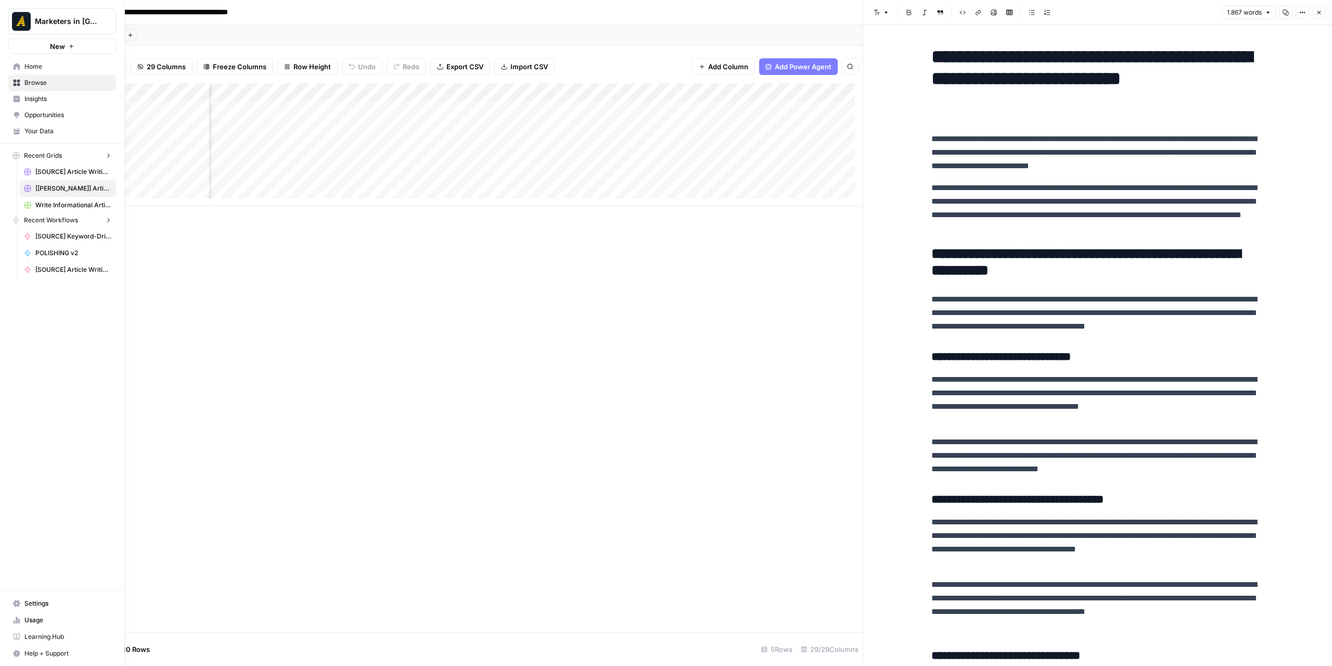 The image size is (1332, 666). I want to click on span: Add 10 Rows, so click(129, 649).